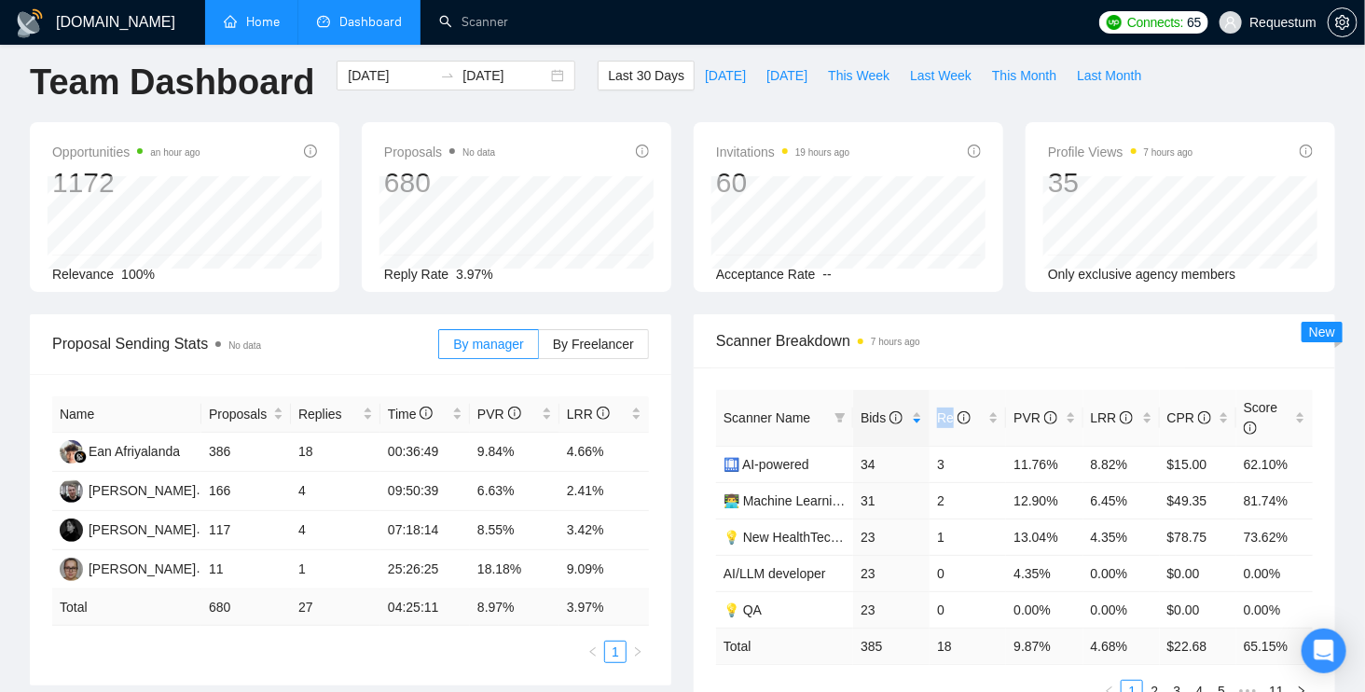 This screenshot has width=1365, height=692. Describe the element at coordinates (1188, 418) in the screenshot. I see `span: CPR` at that location.